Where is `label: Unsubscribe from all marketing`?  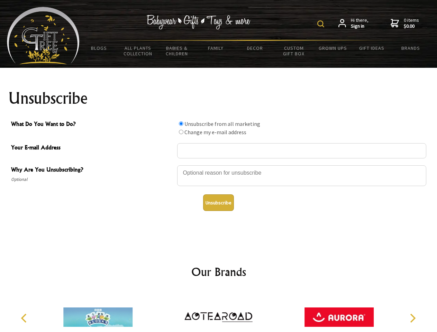
label: Unsubscribe from all marketing is located at coordinates (222, 124).